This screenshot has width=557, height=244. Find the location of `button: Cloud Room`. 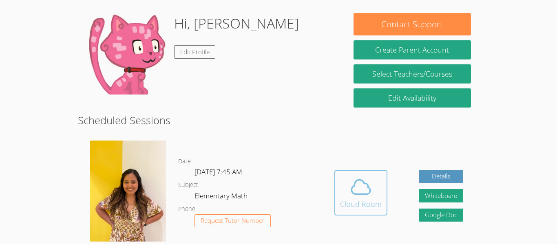

button: Cloud Room is located at coordinates (361, 193).